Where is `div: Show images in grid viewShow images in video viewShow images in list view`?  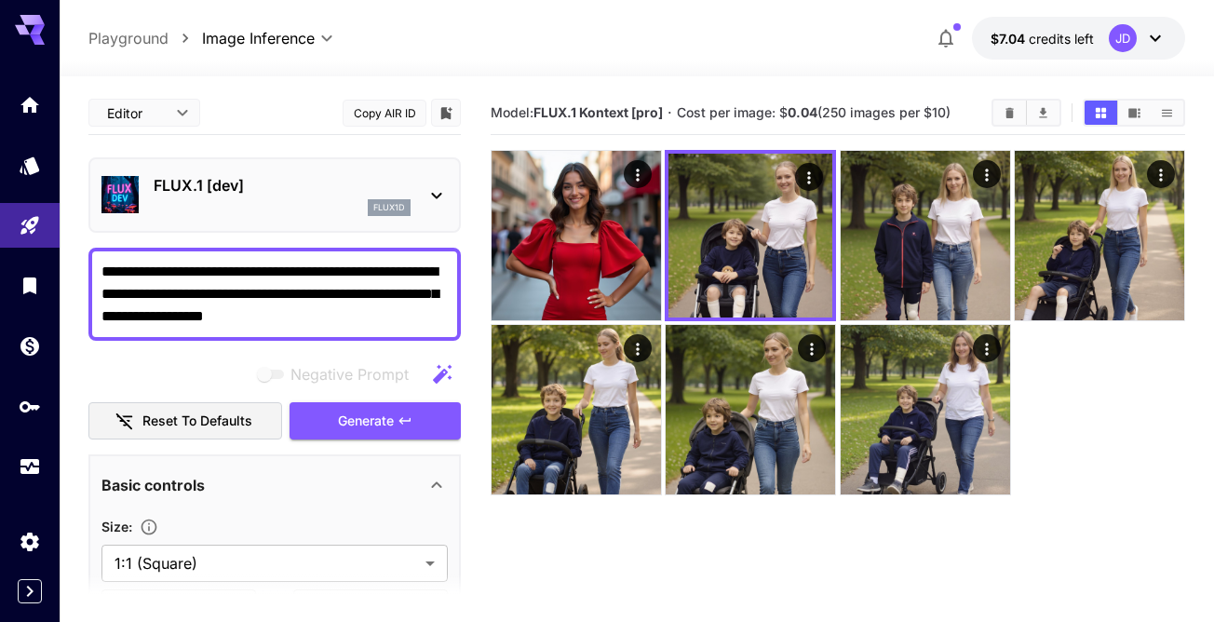 div: Show images in grid viewShow images in video viewShow images in list view is located at coordinates (1134, 113).